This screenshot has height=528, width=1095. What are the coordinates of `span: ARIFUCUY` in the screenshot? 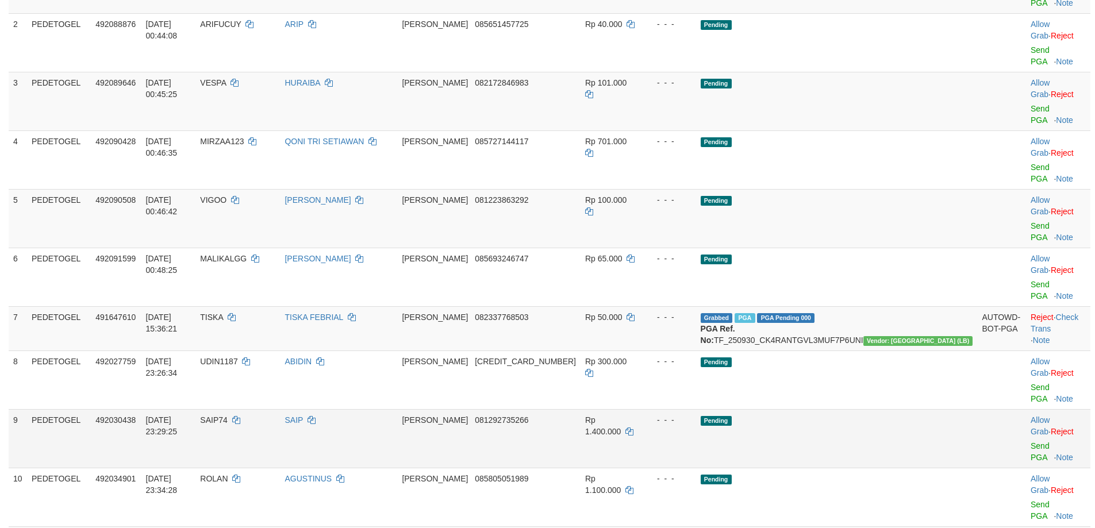 It's located at (220, 24).